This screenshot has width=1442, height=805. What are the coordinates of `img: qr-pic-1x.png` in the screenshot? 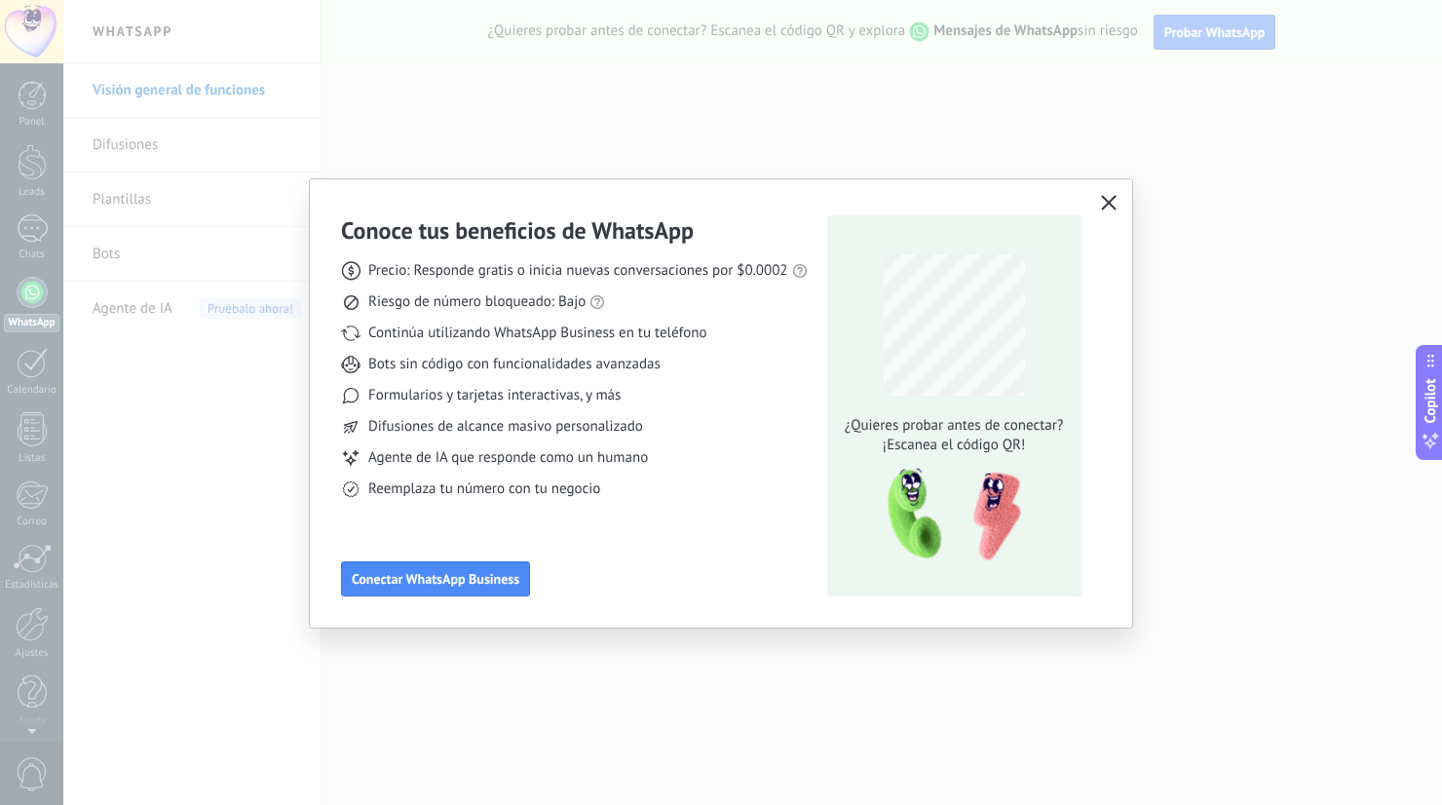 It's located at (948, 514).